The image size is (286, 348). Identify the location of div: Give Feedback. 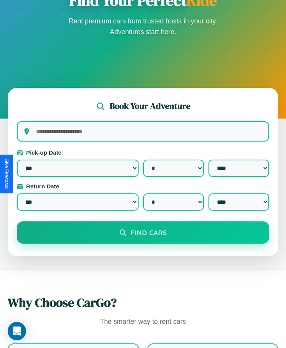
(7, 174).